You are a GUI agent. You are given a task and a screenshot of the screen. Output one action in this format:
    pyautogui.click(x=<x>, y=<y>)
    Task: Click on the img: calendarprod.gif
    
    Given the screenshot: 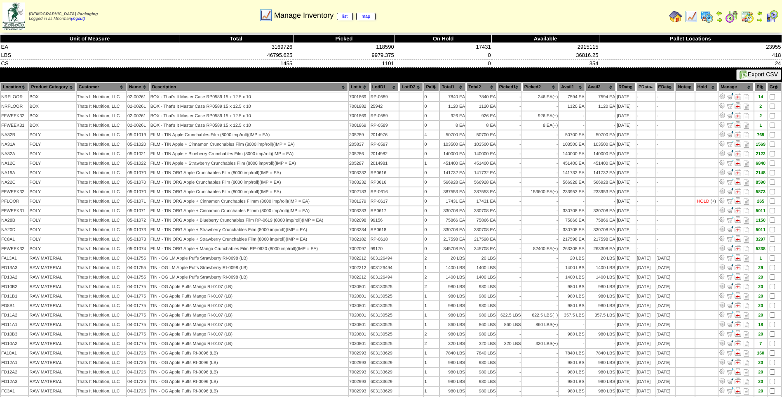 What is the action you would take?
    pyautogui.click(x=707, y=16)
    